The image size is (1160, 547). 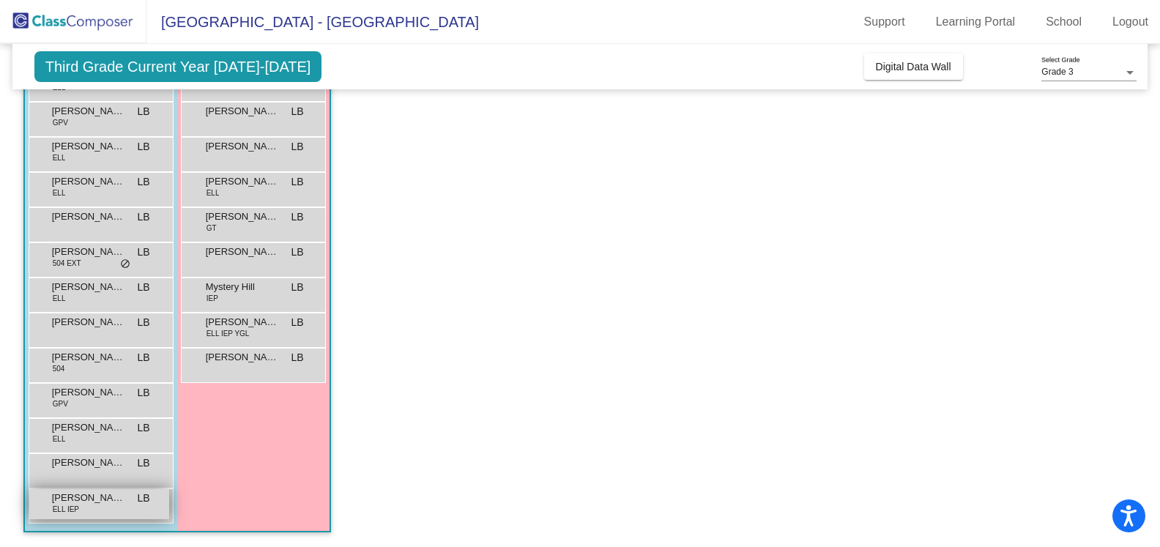 I want to click on span: IEP, so click(x=212, y=298).